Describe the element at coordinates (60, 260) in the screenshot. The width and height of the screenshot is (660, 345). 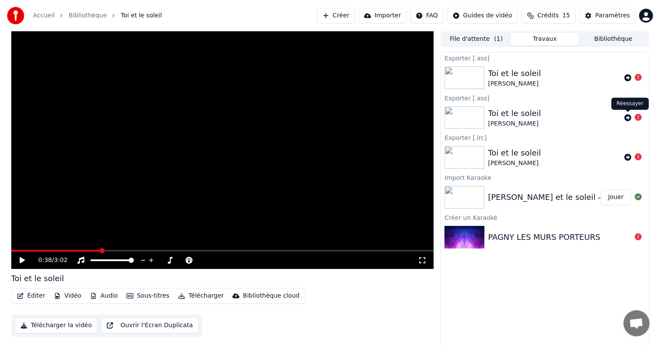
I see `span: 3:02` at that location.